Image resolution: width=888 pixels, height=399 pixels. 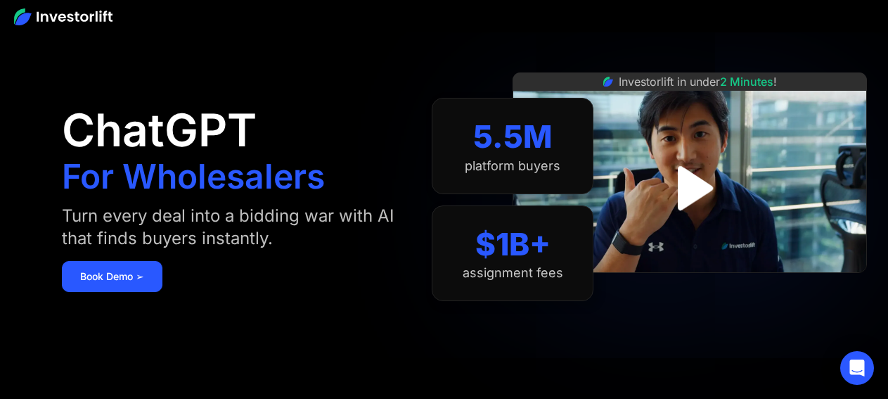 What do you see at coordinates (697, 82) in the screenshot?
I see `div: Investorlift in under !` at bounding box center [697, 82].